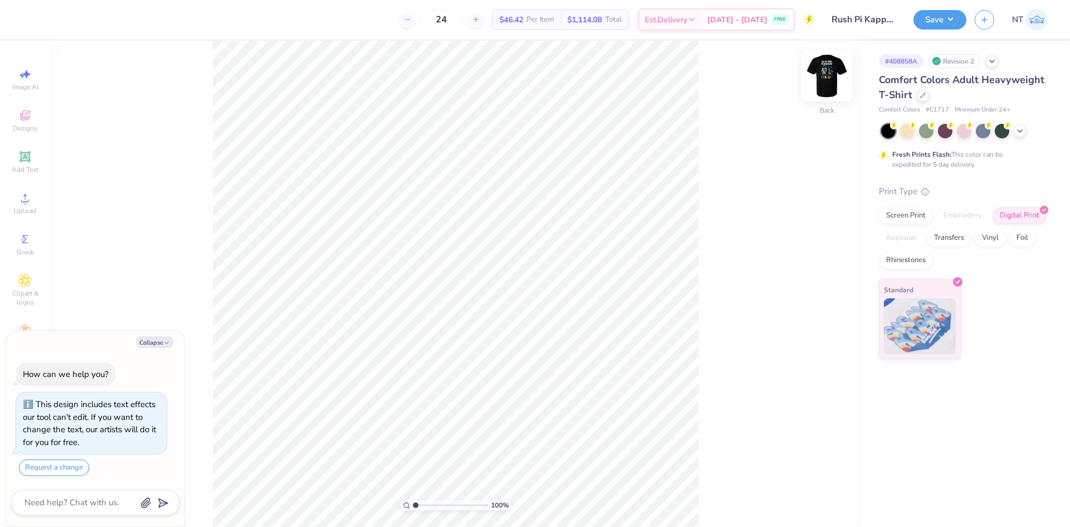  What do you see at coordinates (1030, 20) in the screenshot?
I see `a: NT` at bounding box center [1030, 20].